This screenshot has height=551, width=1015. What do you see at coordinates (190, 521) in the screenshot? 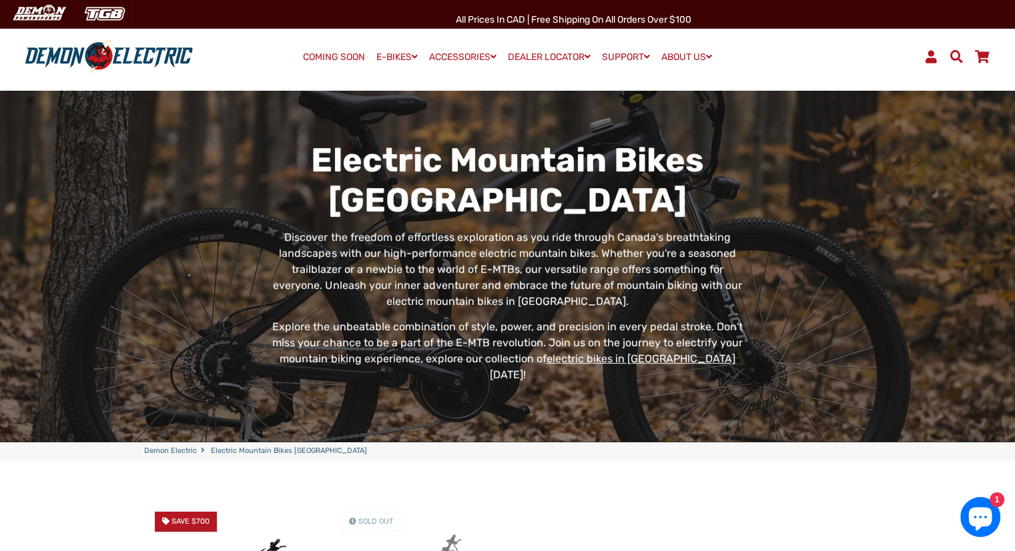
I see `span: Save $700` at bounding box center [190, 521].